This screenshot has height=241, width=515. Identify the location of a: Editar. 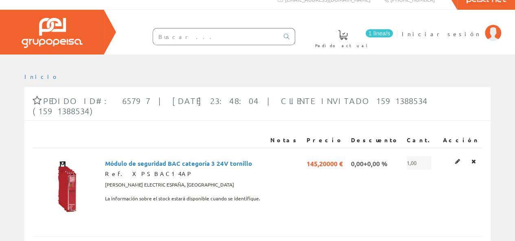
(457, 162).